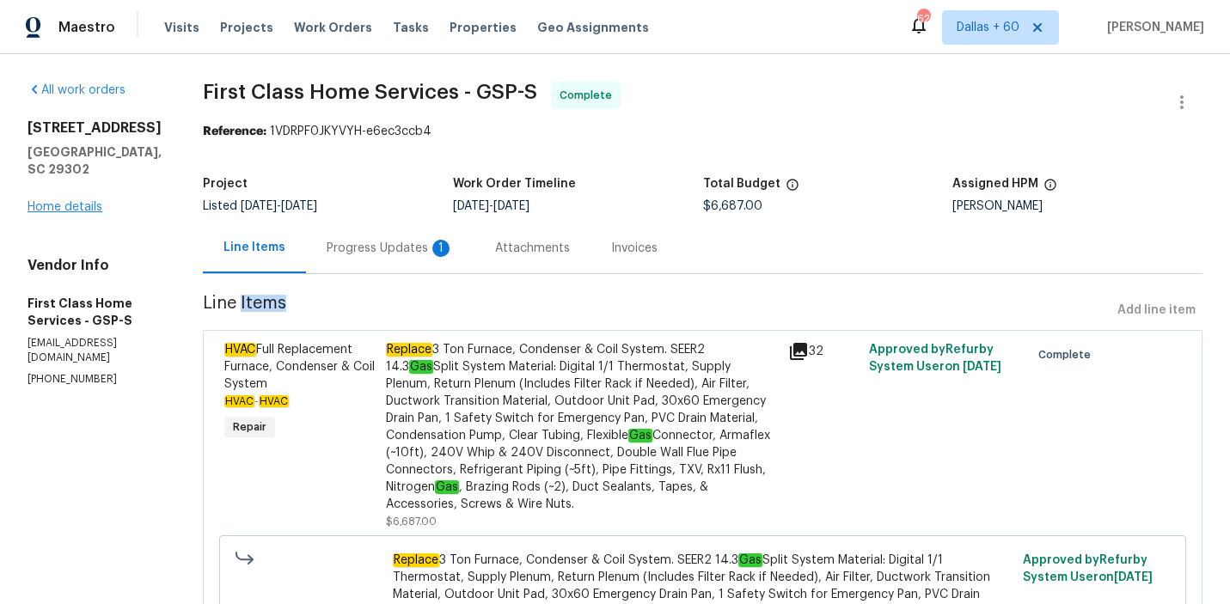  Describe the element at coordinates (657, 310) in the screenshot. I see `span: Line Items` at that location.